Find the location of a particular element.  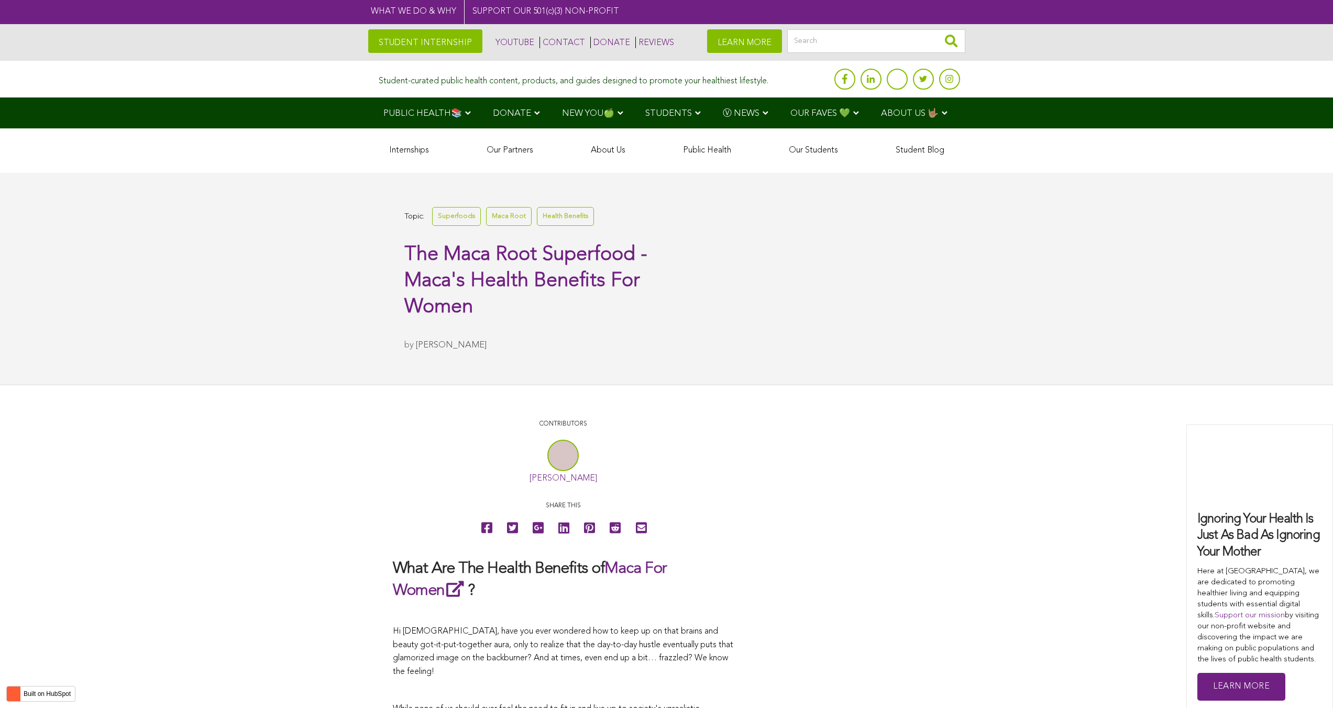

div: Navigation Menu is located at coordinates (667, 113).